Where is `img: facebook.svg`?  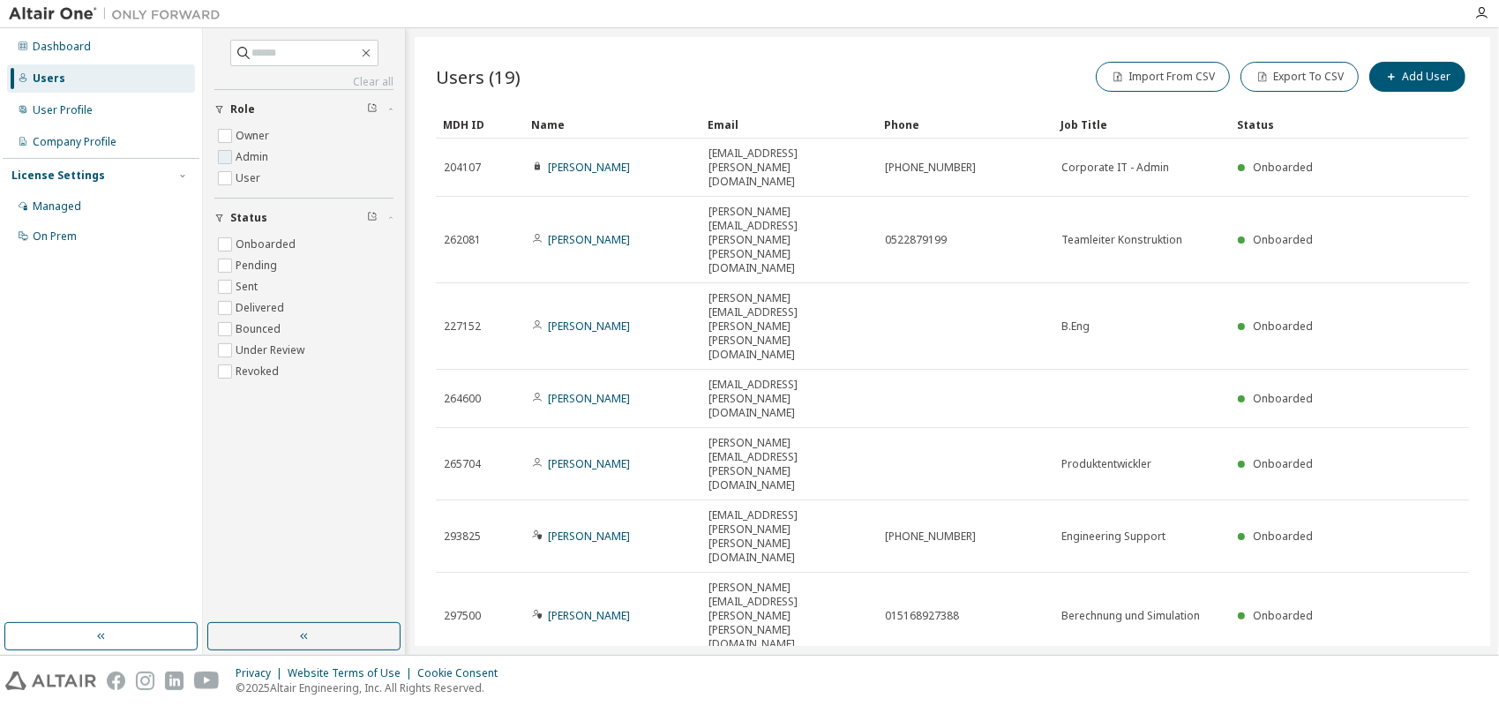 img: facebook.svg is located at coordinates (116, 680).